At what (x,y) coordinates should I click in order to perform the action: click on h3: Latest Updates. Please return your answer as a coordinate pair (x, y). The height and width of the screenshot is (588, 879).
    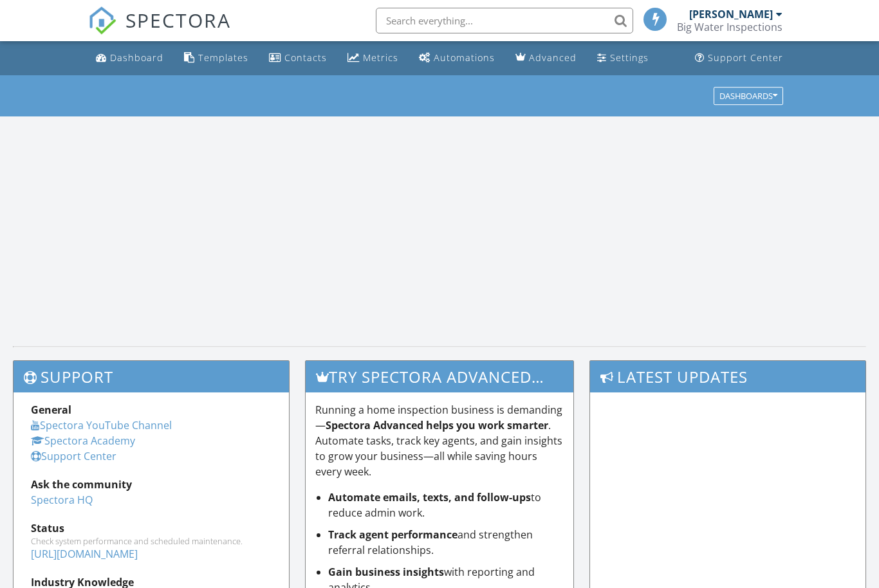
    Looking at the image, I should click on (728, 376).